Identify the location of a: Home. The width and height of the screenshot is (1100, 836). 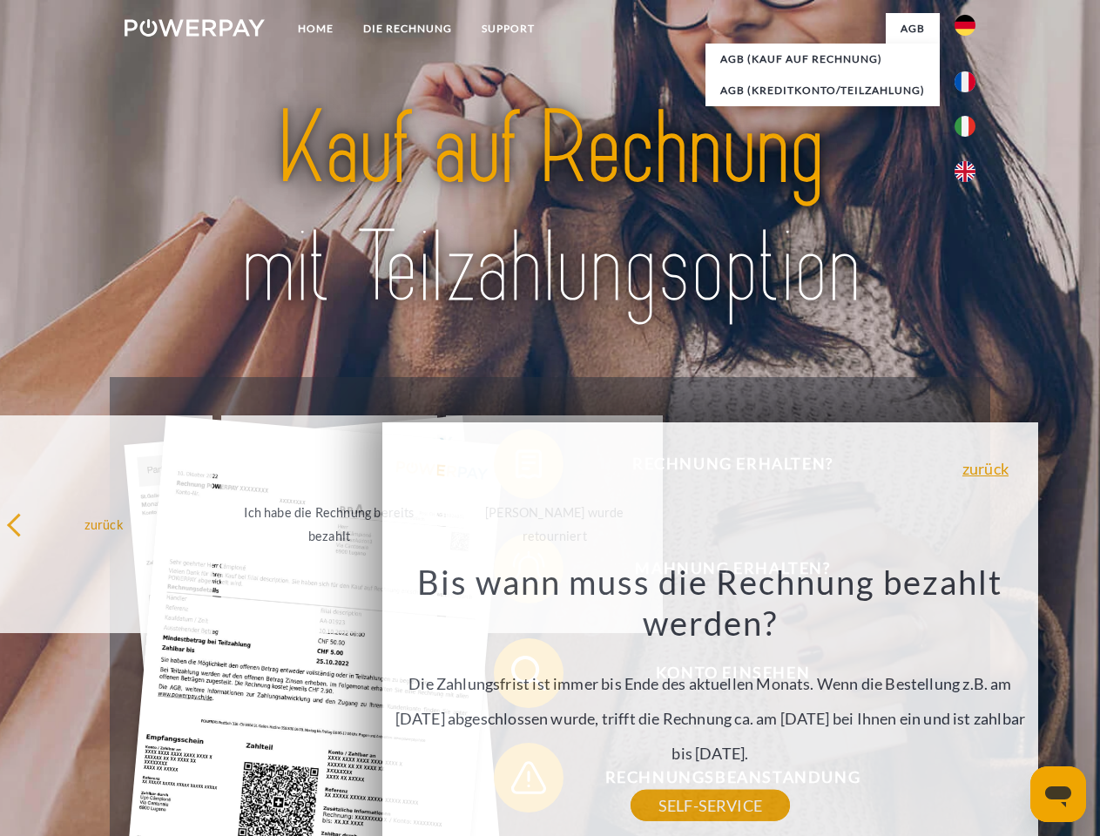
(315, 29).